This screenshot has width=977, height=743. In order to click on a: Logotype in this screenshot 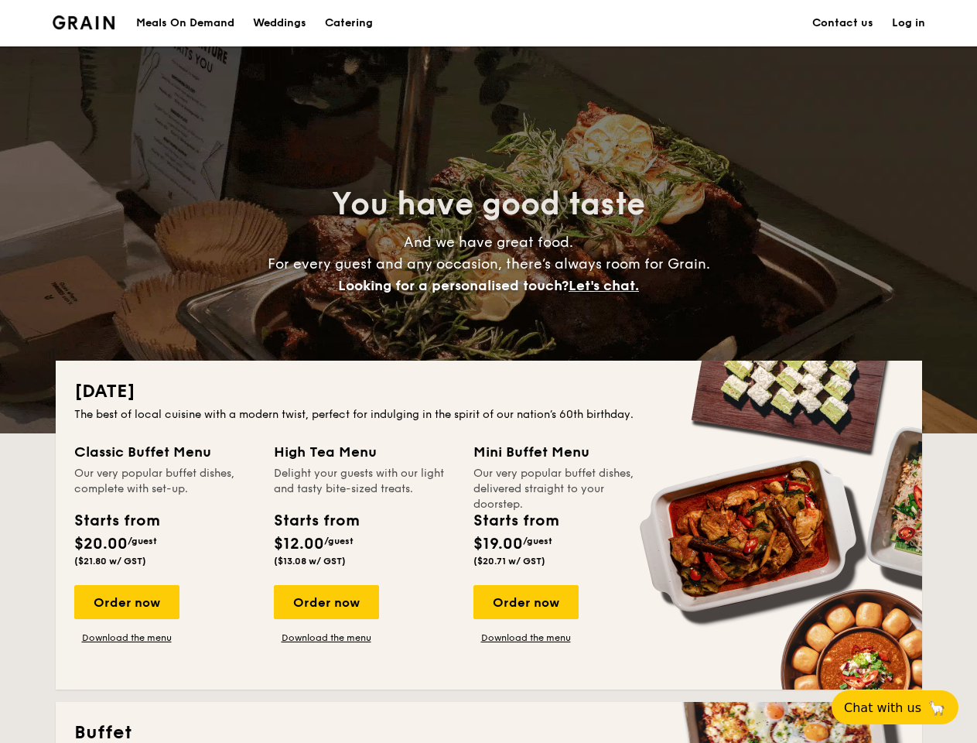, I will do `click(84, 22)`.